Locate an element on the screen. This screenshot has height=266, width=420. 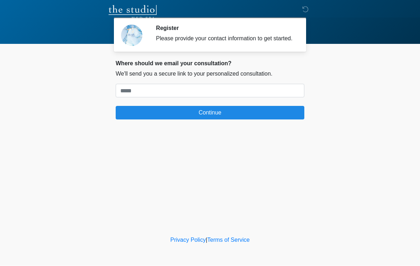
img: Agent Avatar is located at coordinates (132, 36).